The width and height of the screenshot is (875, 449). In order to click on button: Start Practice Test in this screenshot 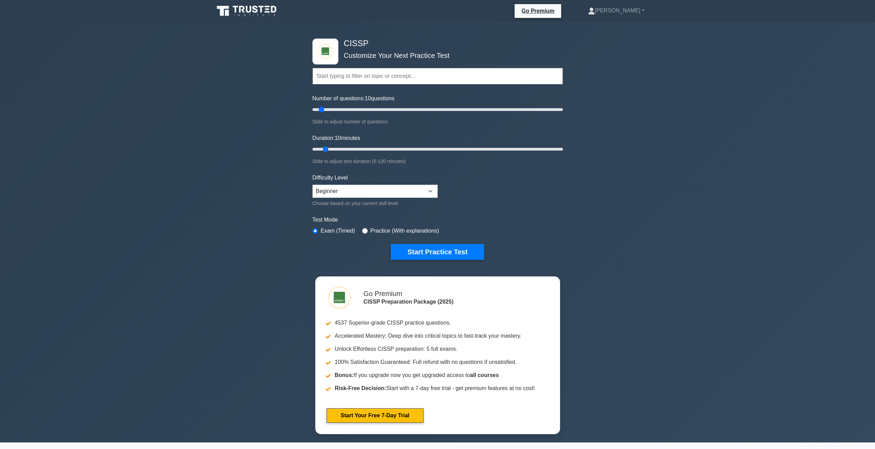, I will do `click(437, 252)`.